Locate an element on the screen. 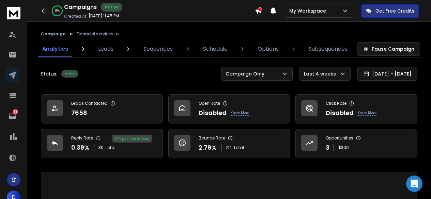 This screenshot has width=431, height=199. button: Get Free Credits is located at coordinates (390, 11).